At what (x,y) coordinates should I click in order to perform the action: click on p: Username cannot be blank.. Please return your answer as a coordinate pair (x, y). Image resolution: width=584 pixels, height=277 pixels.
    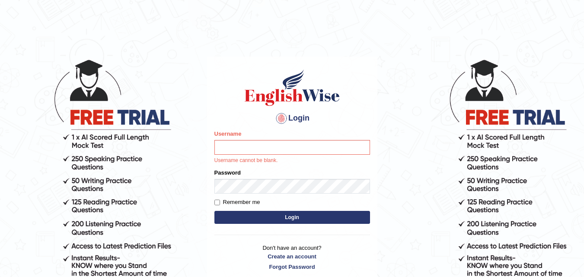
    Looking at the image, I should click on (292, 161).